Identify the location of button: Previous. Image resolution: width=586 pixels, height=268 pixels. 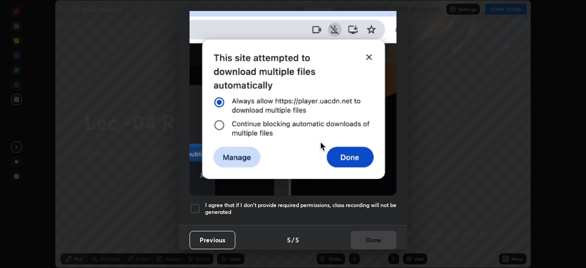
(213, 240).